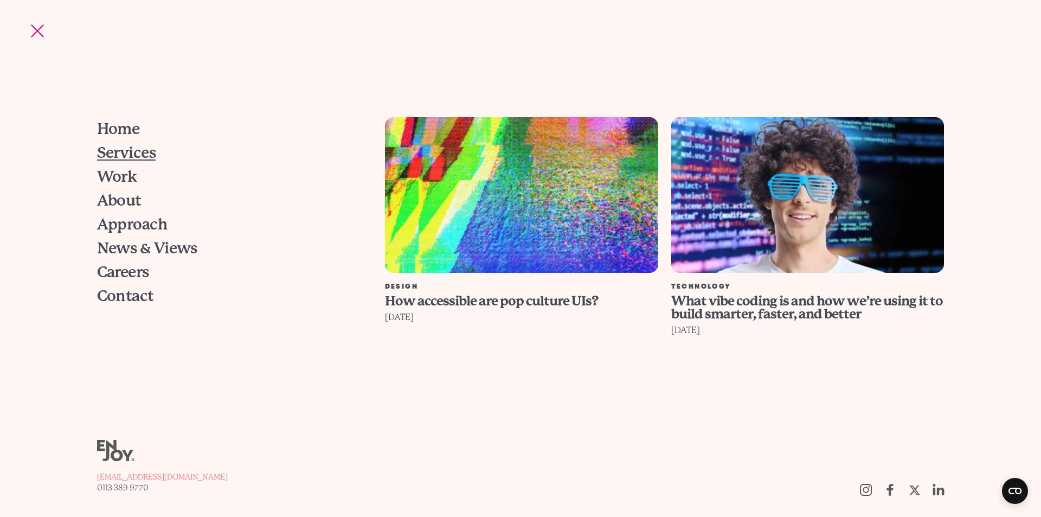 The height and width of the screenshot is (517, 1041). What do you see at coordinates (224, 201) in the screenshot?
I see `a: About` at bounding box center [224, 201].